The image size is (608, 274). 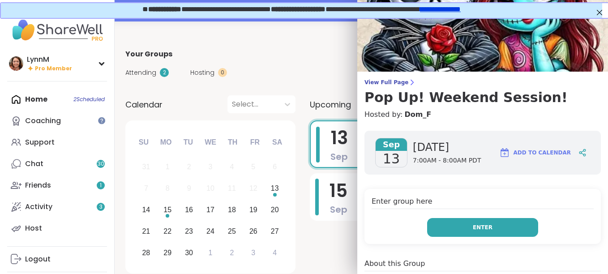 What do you see at coordinates (16, 64) in the screenshot?
I see `img: LynnM` at bounding box center [16, 64].